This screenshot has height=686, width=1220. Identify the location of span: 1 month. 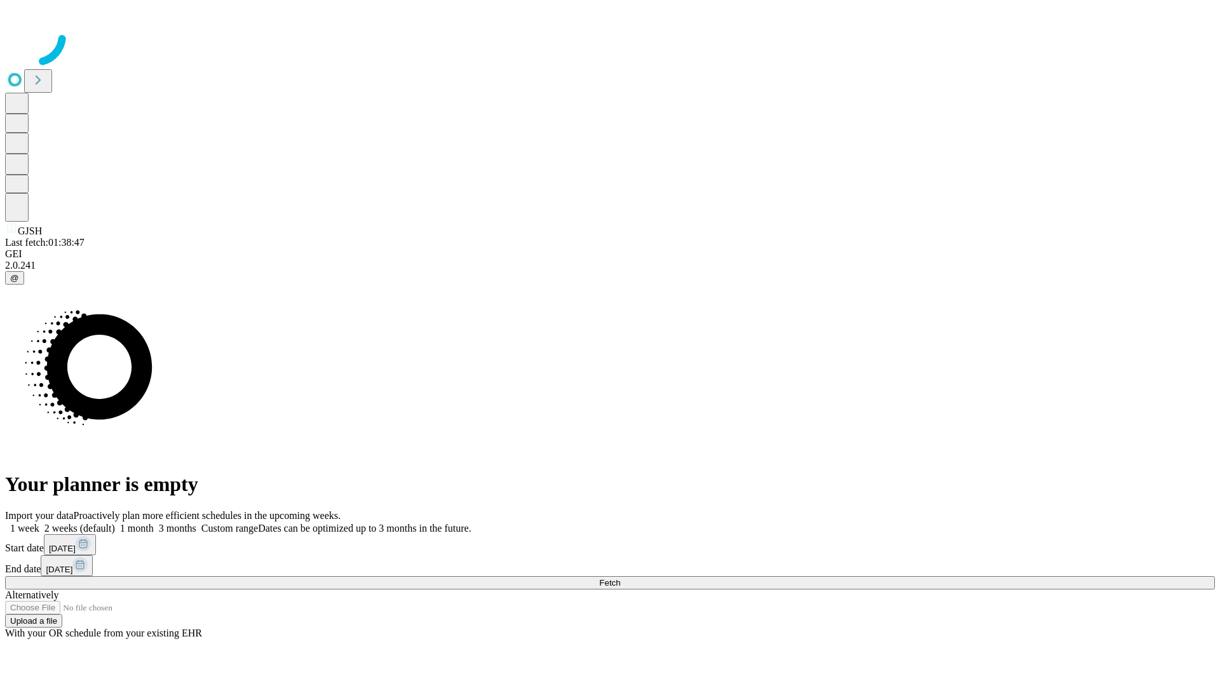
(137, 528).